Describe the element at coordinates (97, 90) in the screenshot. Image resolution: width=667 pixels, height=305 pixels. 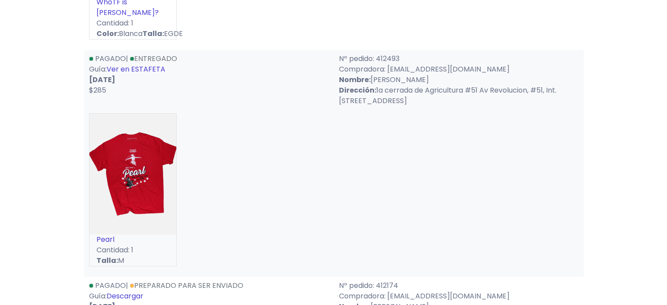
I see `span: $285` at that location.